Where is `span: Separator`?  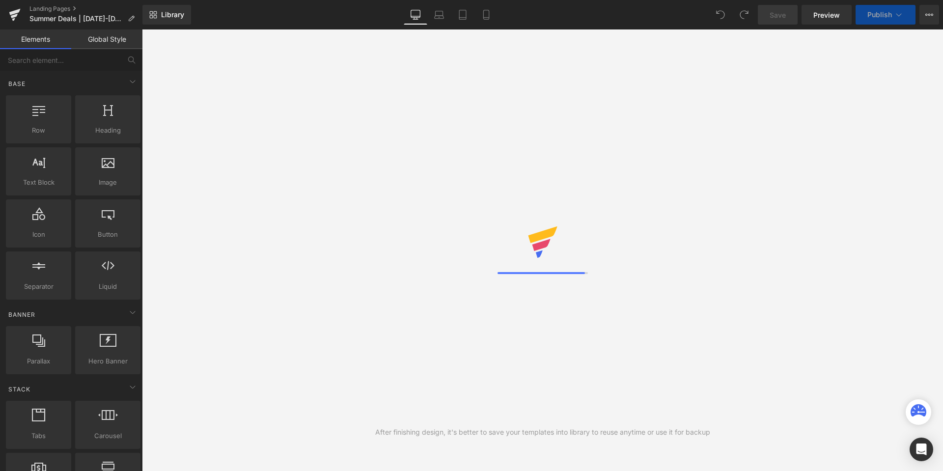
span: Separator is located at coordinates (38, 286).